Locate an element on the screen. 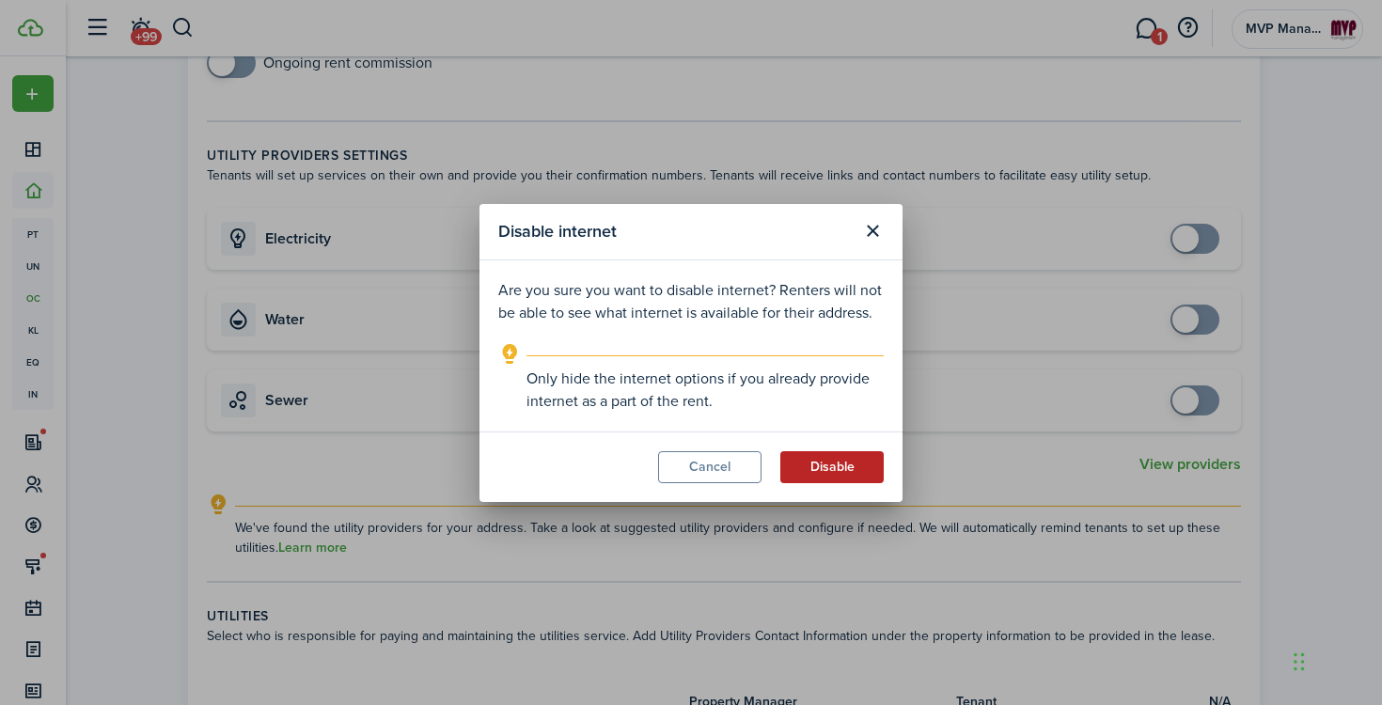  div: Drag is located at coordinates (1299, 662).